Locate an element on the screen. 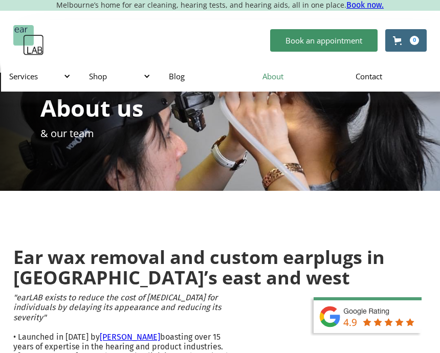 The width and height of the screenshot is (440, 353). a: home is located at coordinates (29, 40).